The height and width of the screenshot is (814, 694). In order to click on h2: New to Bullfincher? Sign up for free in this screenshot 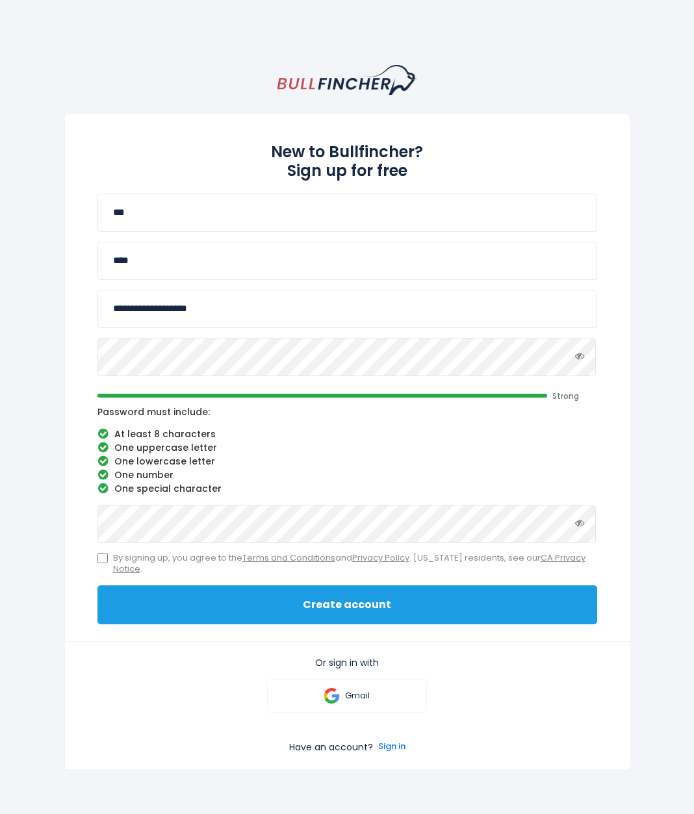, I will do `click(347, 162)`.